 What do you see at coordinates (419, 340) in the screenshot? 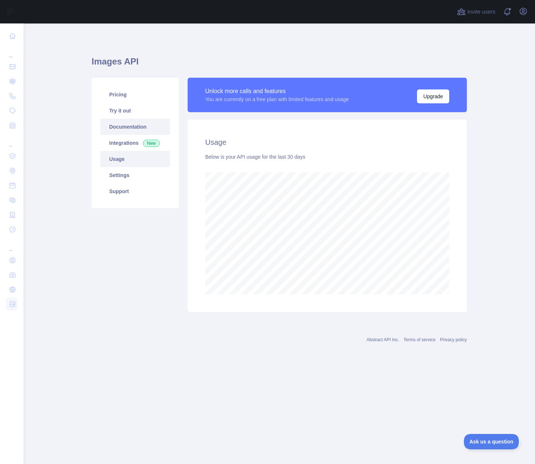
I see `a: Terms of service` at bounding box center [419, 340].